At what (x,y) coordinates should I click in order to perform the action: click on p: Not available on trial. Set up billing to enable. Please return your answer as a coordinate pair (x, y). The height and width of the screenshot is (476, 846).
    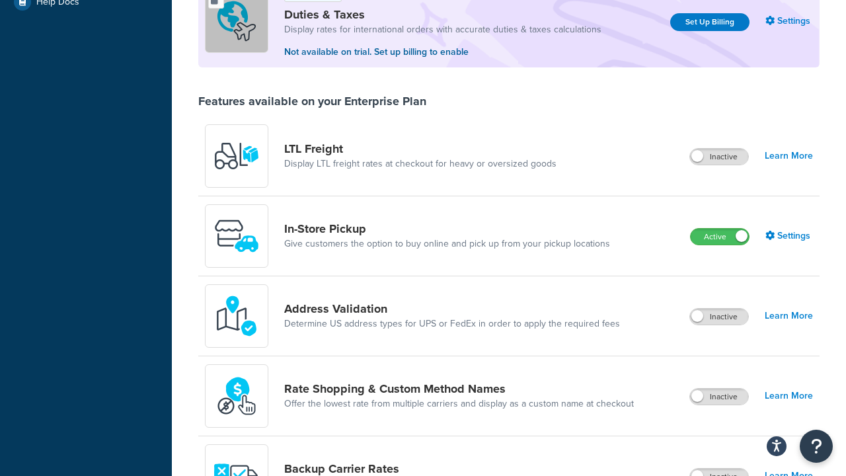
    Looking at the image, I should click on (443, 52).